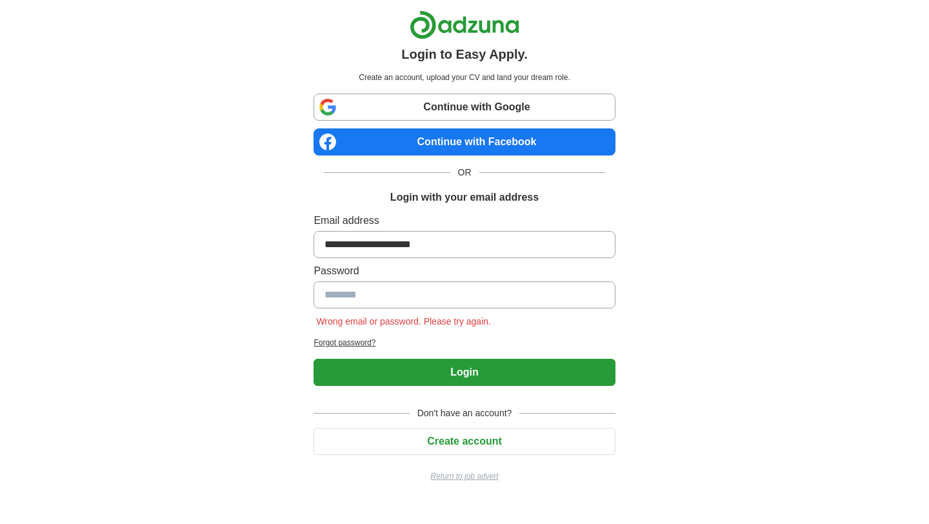 This screenshot has width=929, height=524. I want to click on span: OR, so click(464, 172).